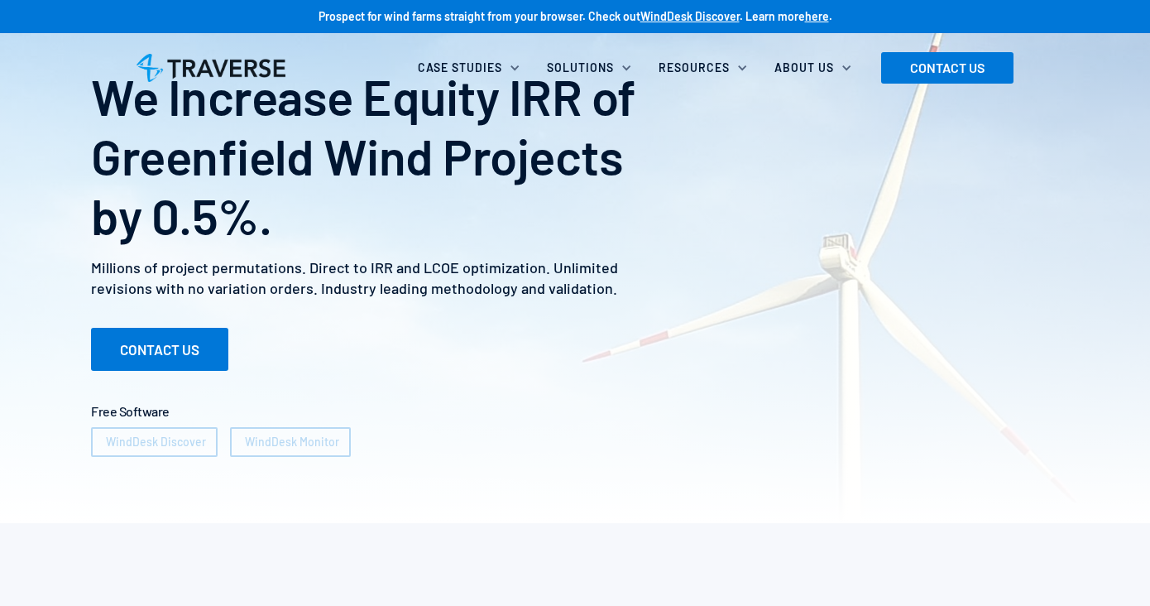 The height and width of the screenshot is (606, 1150). I want to click on strong: WindDesk Discover, so click(690, 16).